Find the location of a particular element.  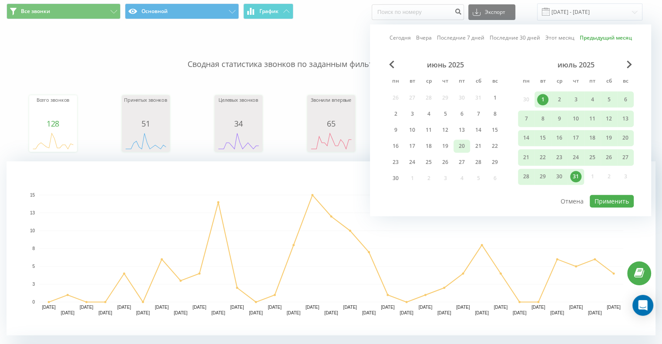

div: 11 is located at coordinates (592, 119).